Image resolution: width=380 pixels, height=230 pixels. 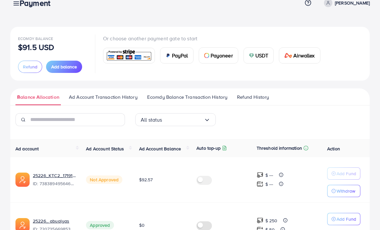 I want to click on a: cardUSDT, so click(x=259, y=55).